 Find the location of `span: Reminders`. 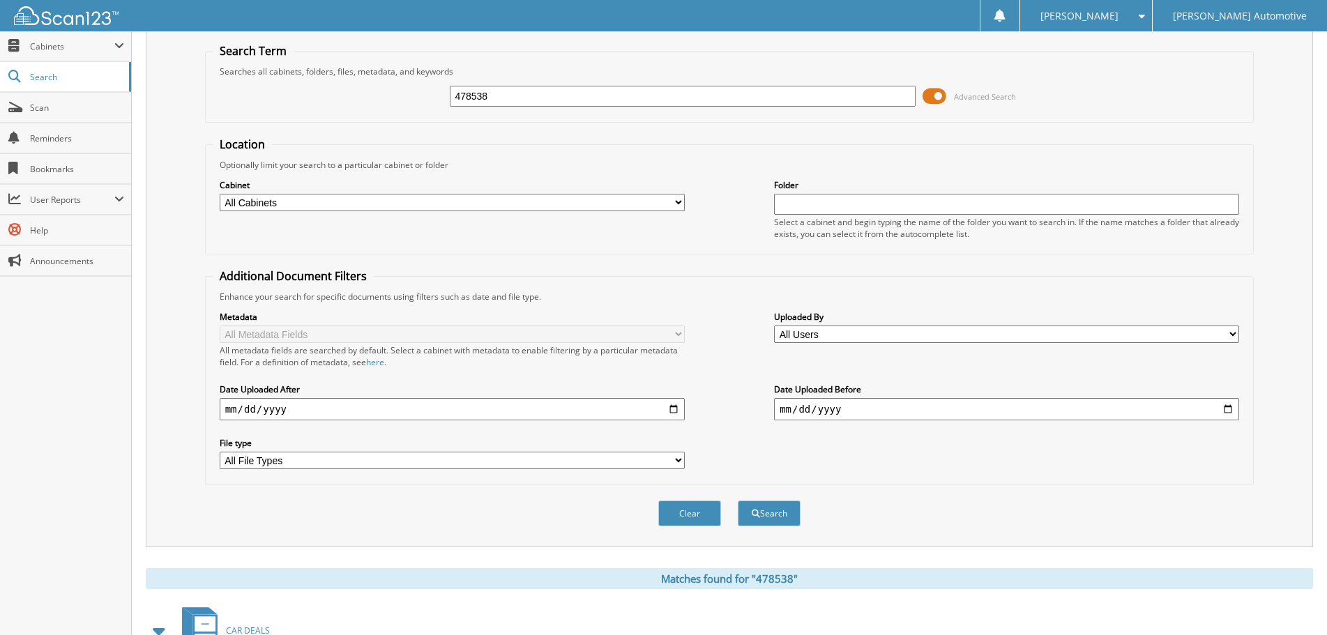

span: Reminders is located at coordinates (77, 138).